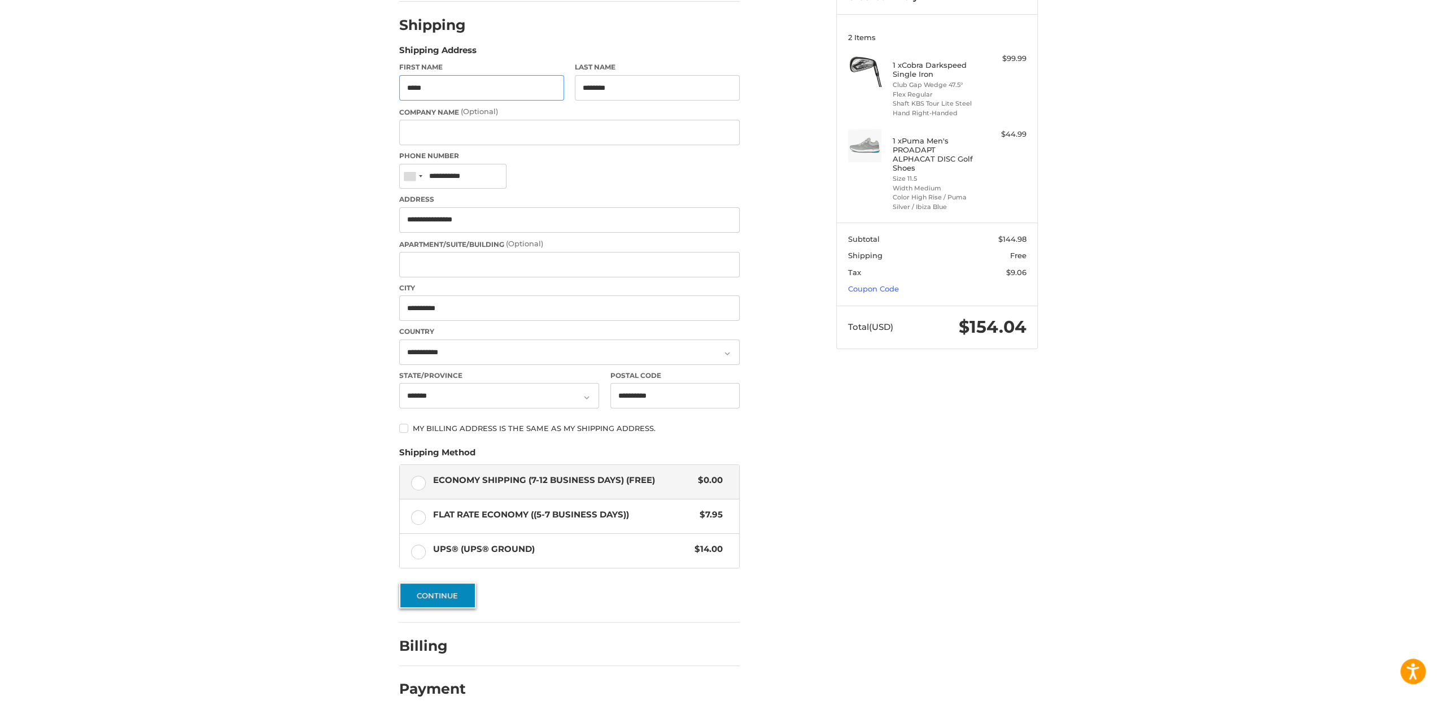 The height and width of the screenshot is (718, 1437). I want to click on label: My billing address is the same as my shipping address., so click(569, 428).